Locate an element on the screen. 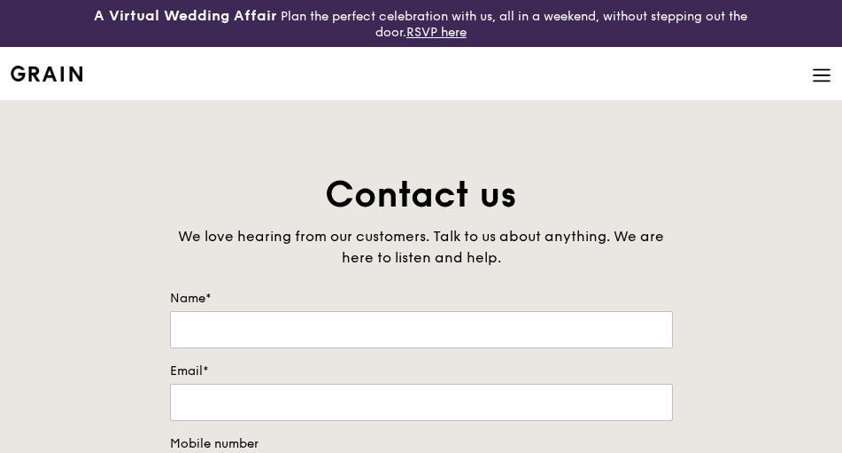  div: Plan the perfect celebration with us, all in a weekend, without stepping out the door. is located at coordinates (421, 23).